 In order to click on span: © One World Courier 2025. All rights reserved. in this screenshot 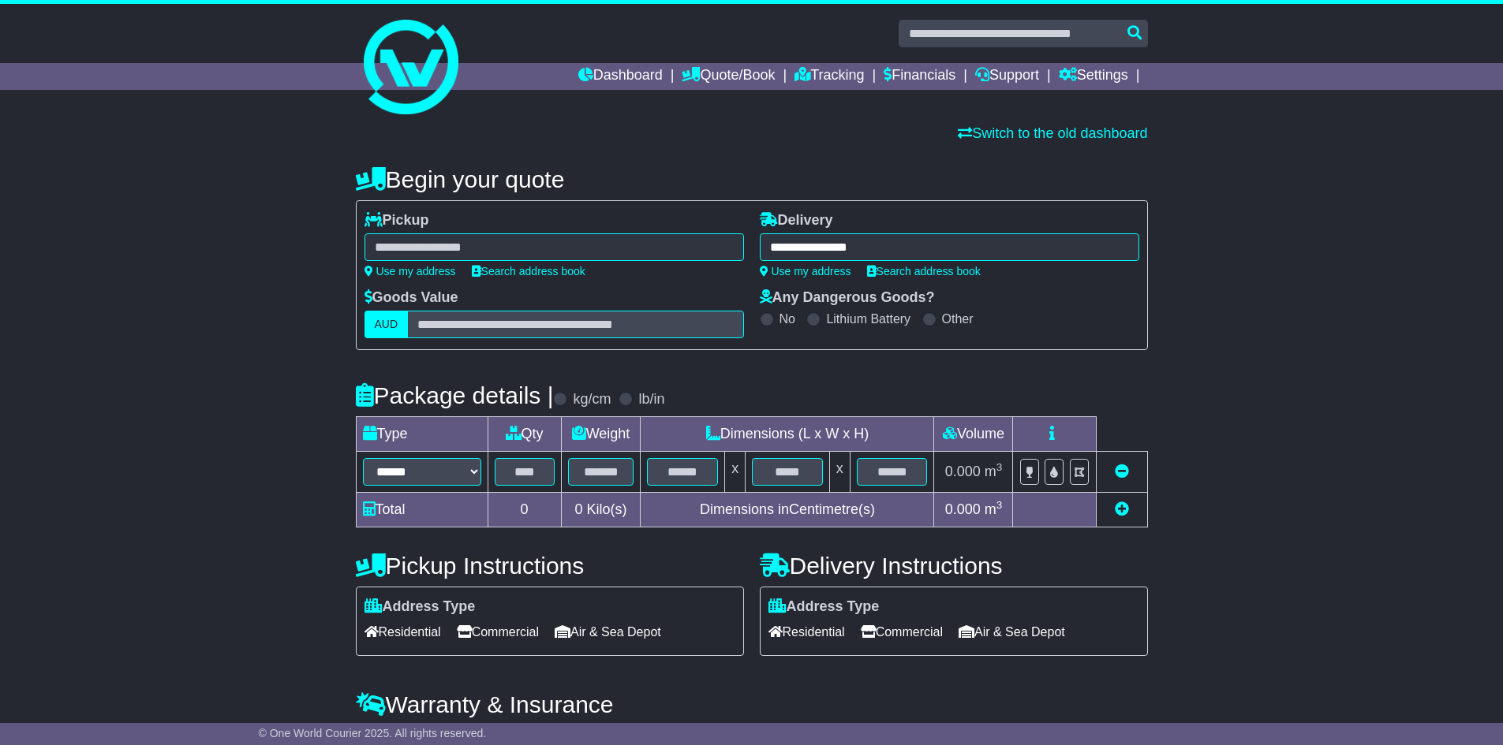, I will do `click(372, 734)`.